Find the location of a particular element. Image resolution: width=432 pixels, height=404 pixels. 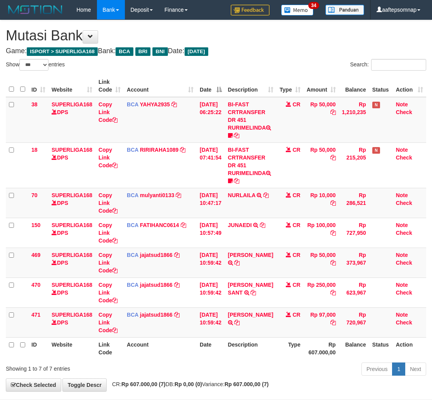

th: Type: activate to sort column ascending is located at coordinates (290, 86).